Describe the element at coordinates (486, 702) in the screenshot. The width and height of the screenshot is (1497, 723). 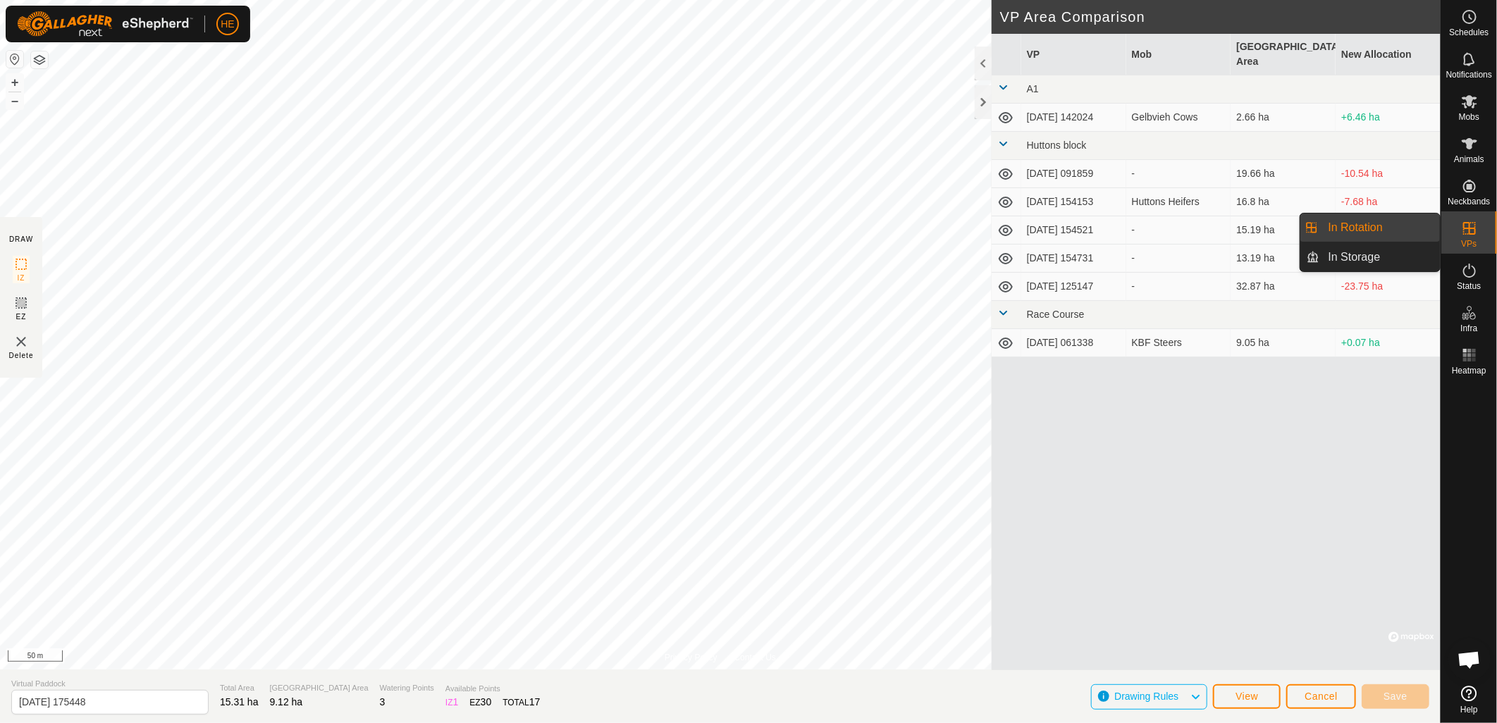
I see `span: 30` at that location.